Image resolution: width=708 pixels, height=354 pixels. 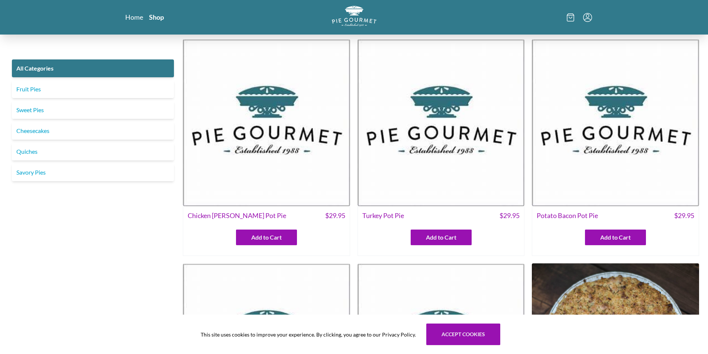 I want to click on img: Chicken Curry Pot Pie, so click(x=267, y=123).